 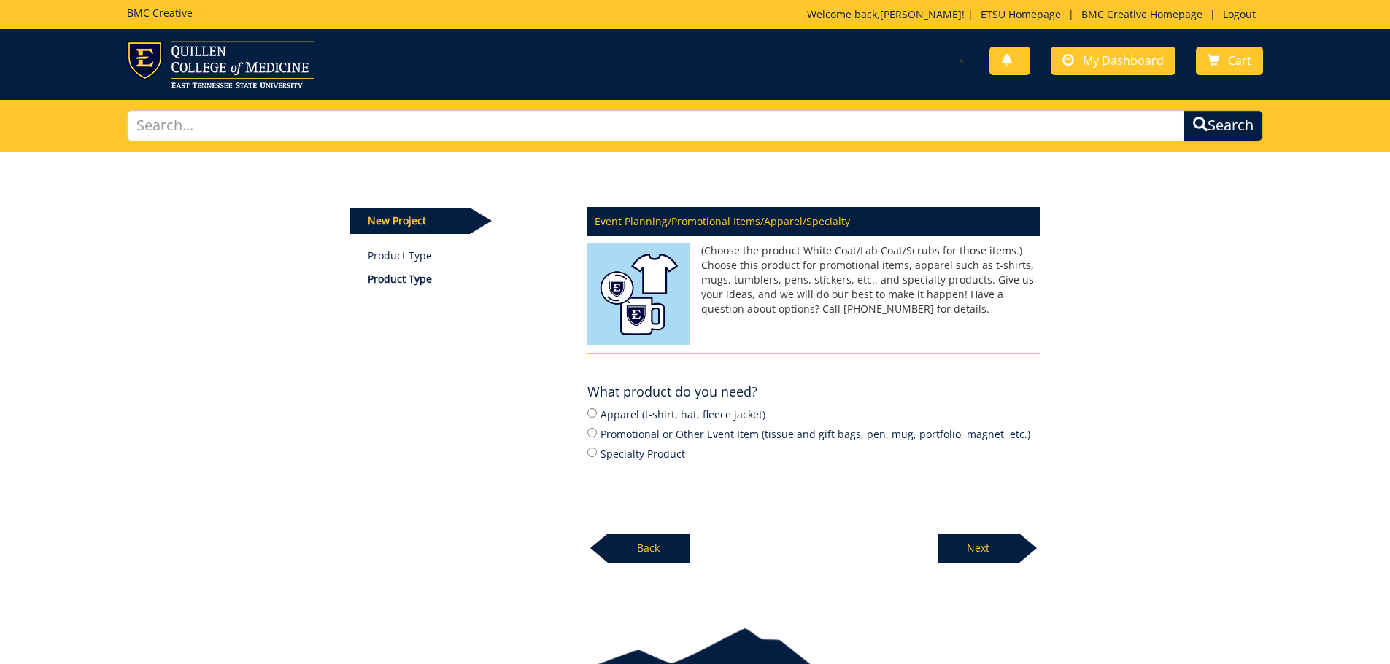 I want to click on label: Specialty Product, so click(x=813, y=454).